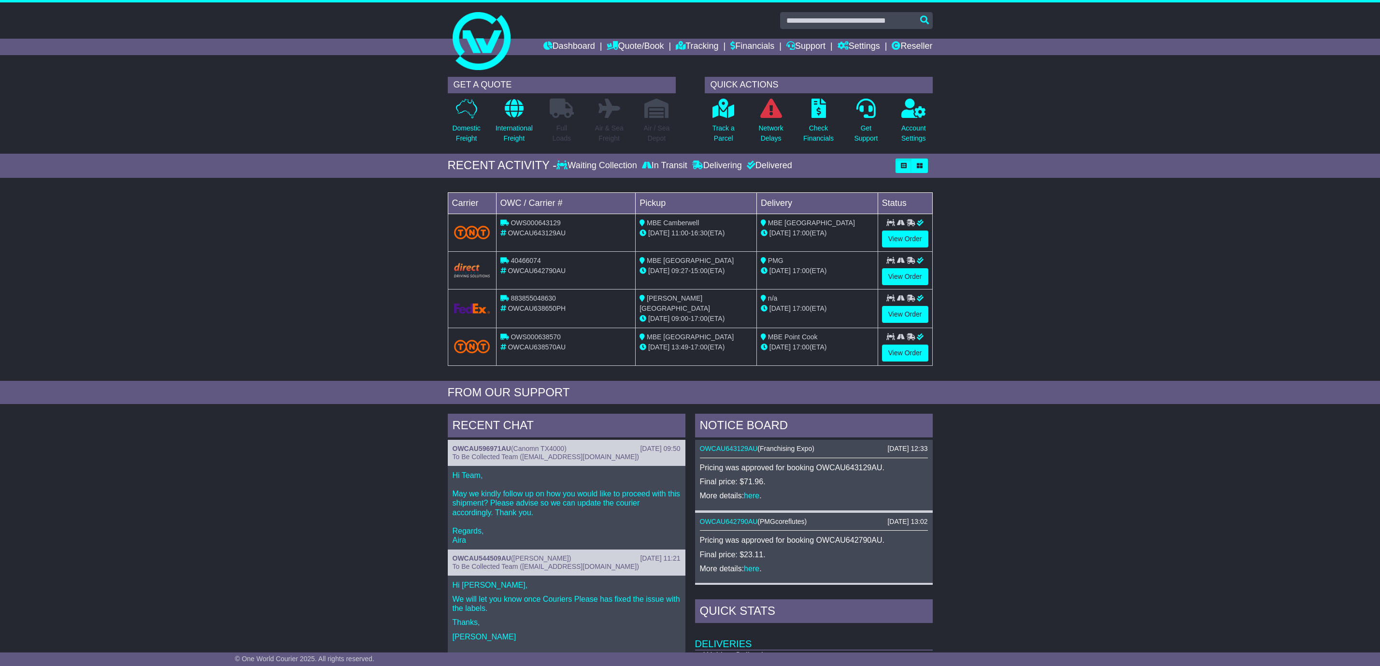 This screenshot has height=666, width=1380. Describe the element at coordinates (567, 622) in the screenshot. I see `p: Thanks,` at that location.